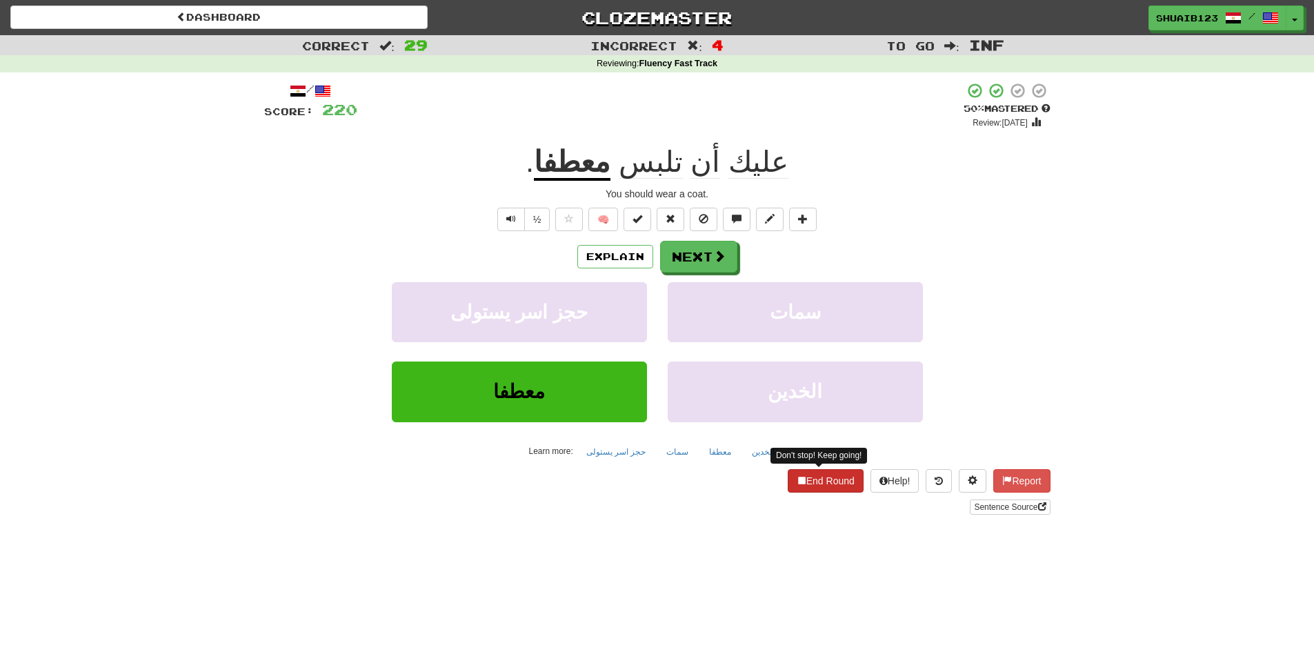 The width and height of the screenshot is (1314, 652). What do you see at coordinates (634, 46) in the screenshot?
I see `span: Incorrect` at bounding box center [634, 46].